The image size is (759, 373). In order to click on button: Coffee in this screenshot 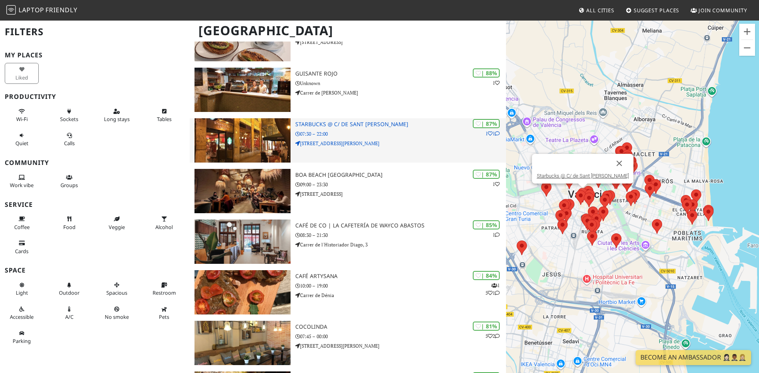, I will do `click(22, 223)`.